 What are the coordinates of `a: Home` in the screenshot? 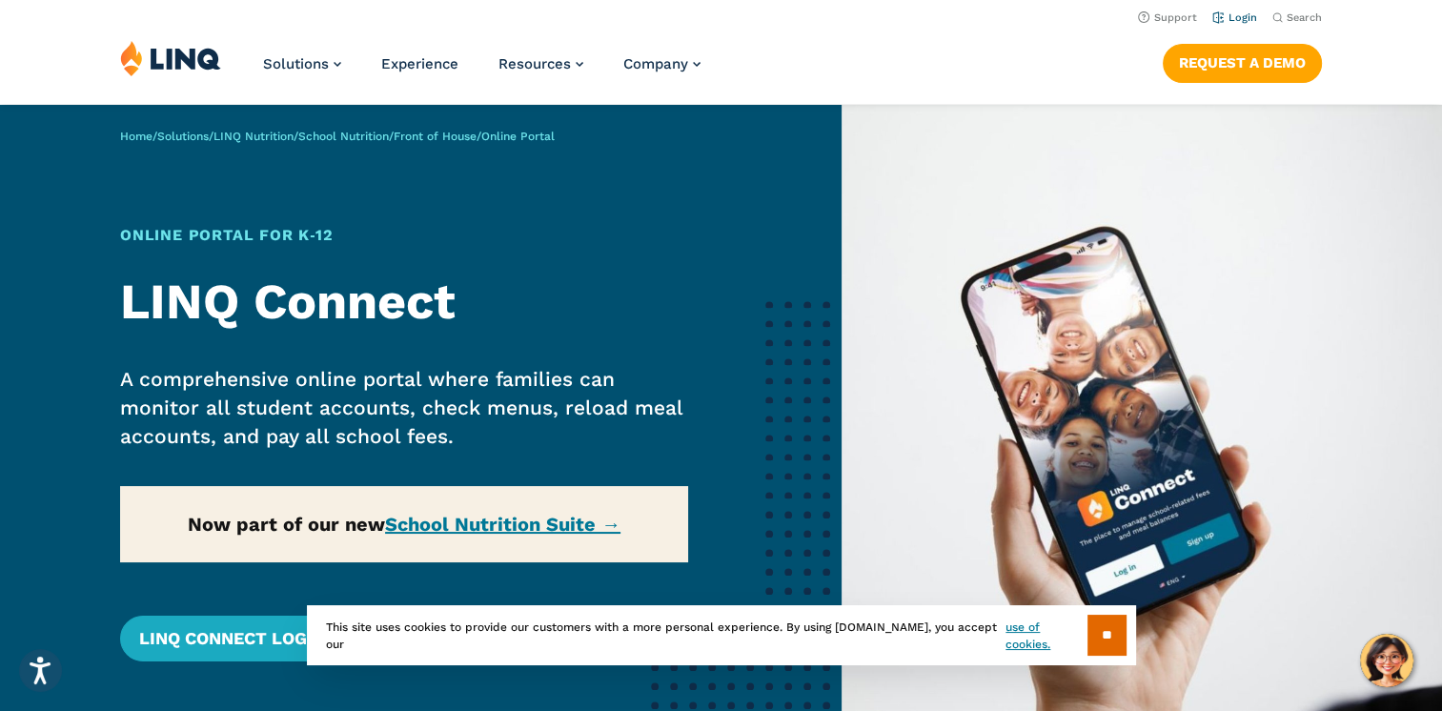 It's located at (136, 136).